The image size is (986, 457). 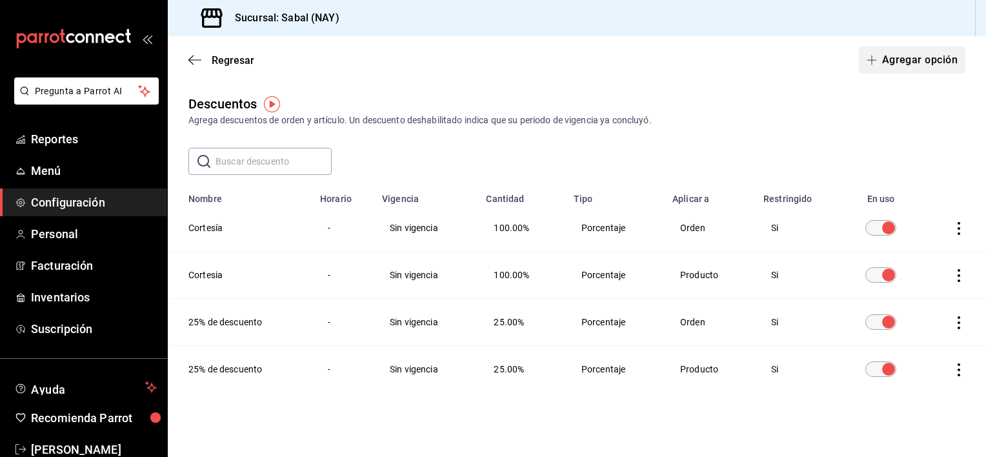 I want to click on span: Recomienda Parrot, so click(x=94, y=418).